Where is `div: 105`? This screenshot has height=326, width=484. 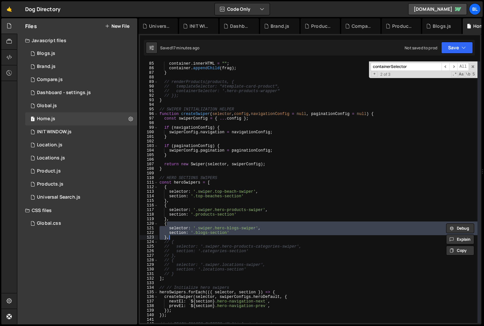 div: 105 is located at coordinates (149, 155).